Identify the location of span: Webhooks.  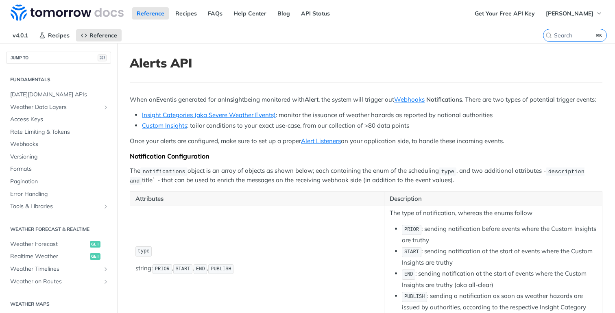
(59, 144).